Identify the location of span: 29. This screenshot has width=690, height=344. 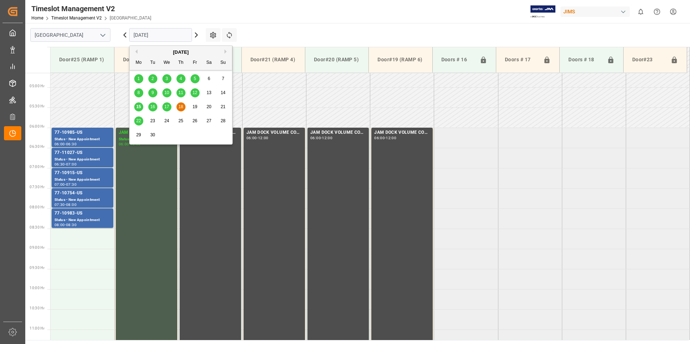
(138, 135).